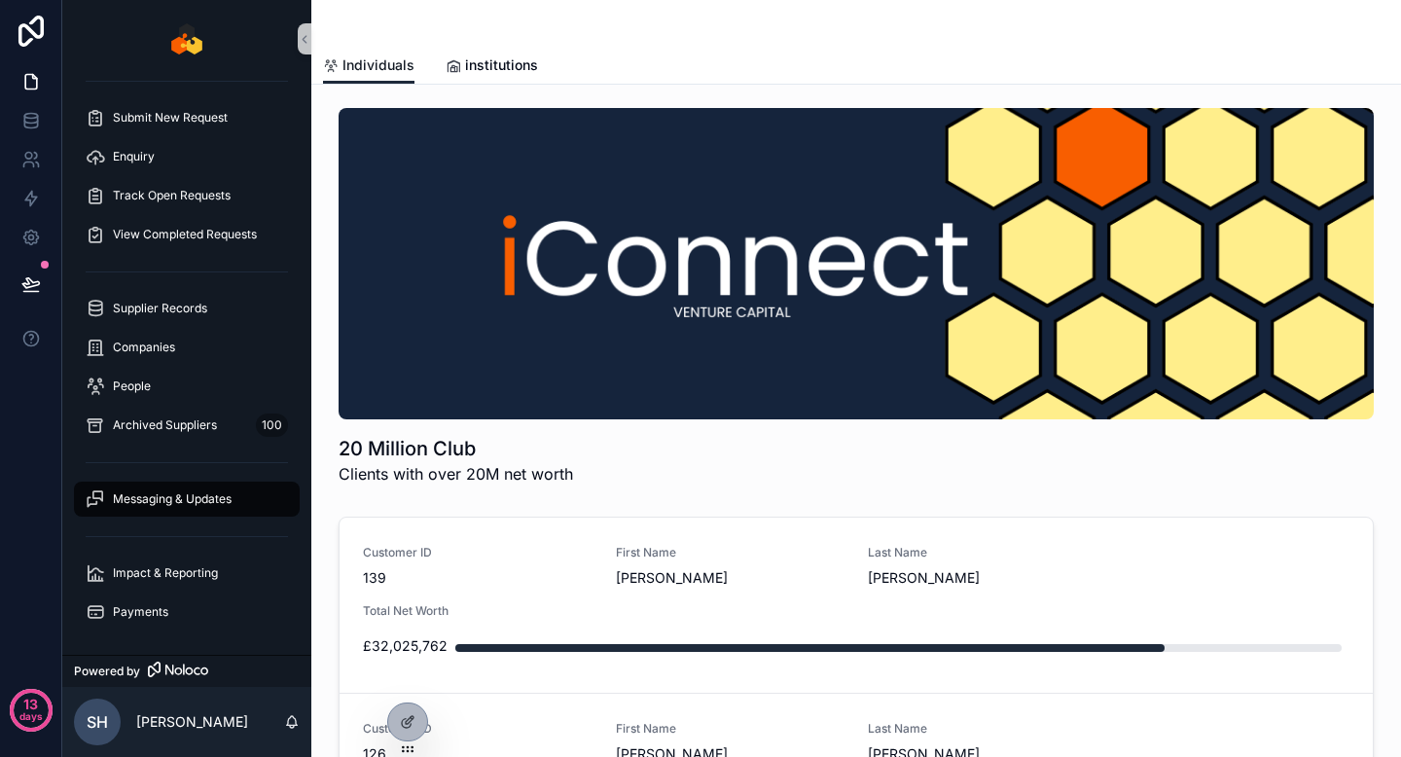  I want to click on div: scrollable content, so click(187, 366).